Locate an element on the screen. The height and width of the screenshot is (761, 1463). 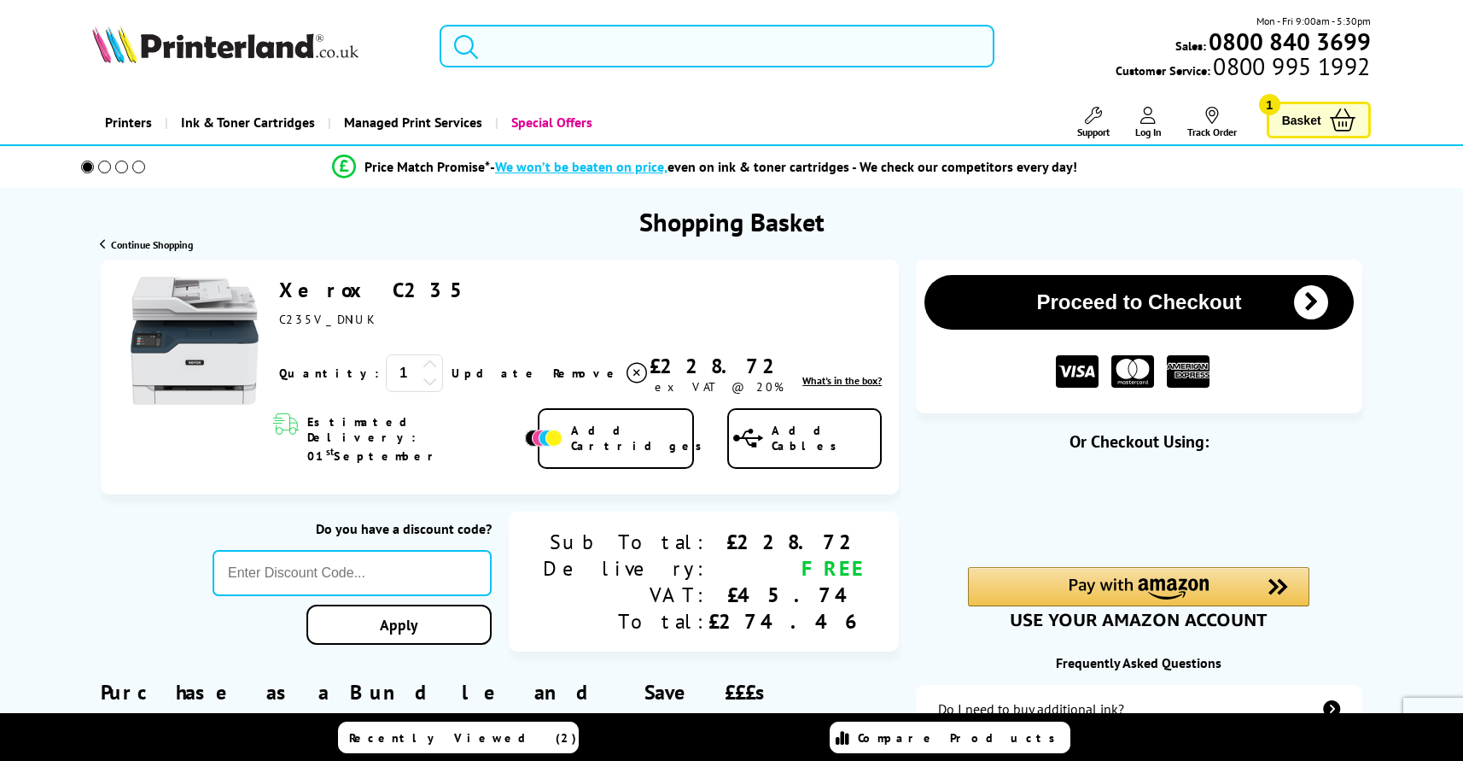
div: Amazon Pay - Use your Amazon account is located at coordinates (1139, 597).